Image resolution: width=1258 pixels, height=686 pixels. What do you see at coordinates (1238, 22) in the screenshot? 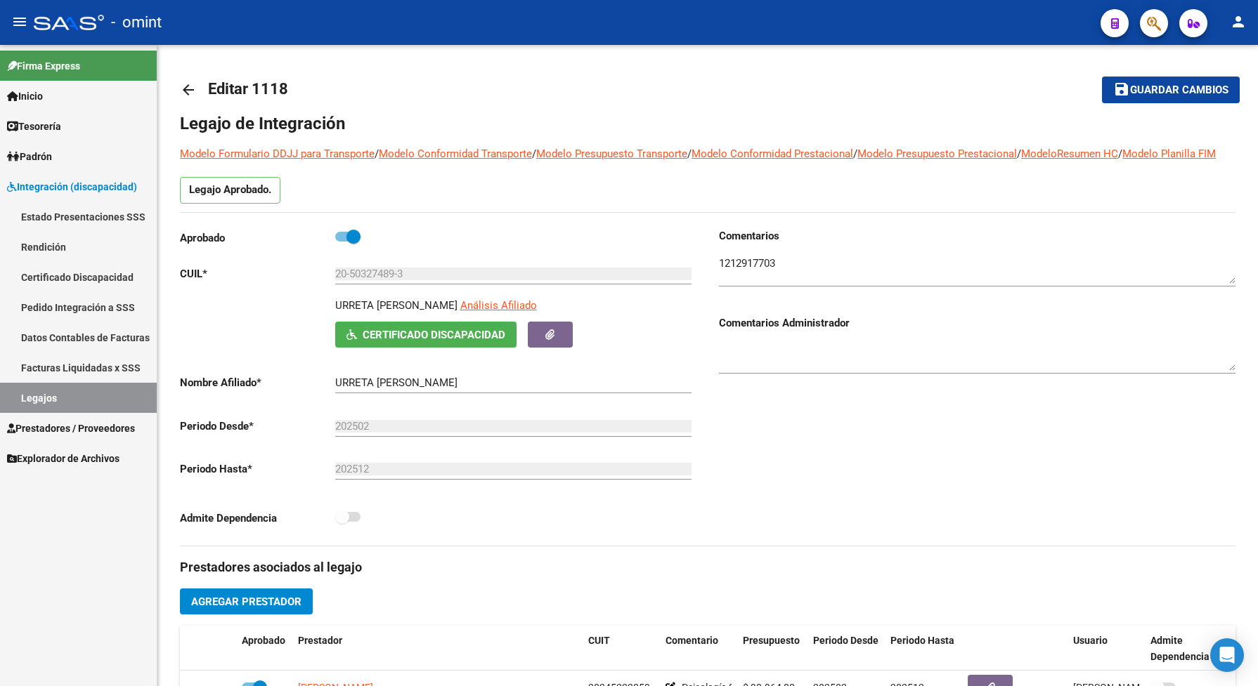
I see `mat-icon: person` at bounding box center [1238, 22].